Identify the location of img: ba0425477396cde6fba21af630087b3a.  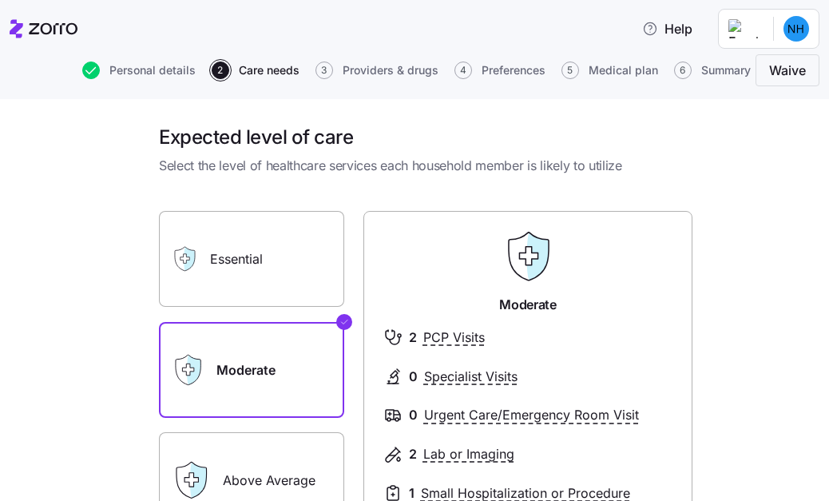
(796, 29).